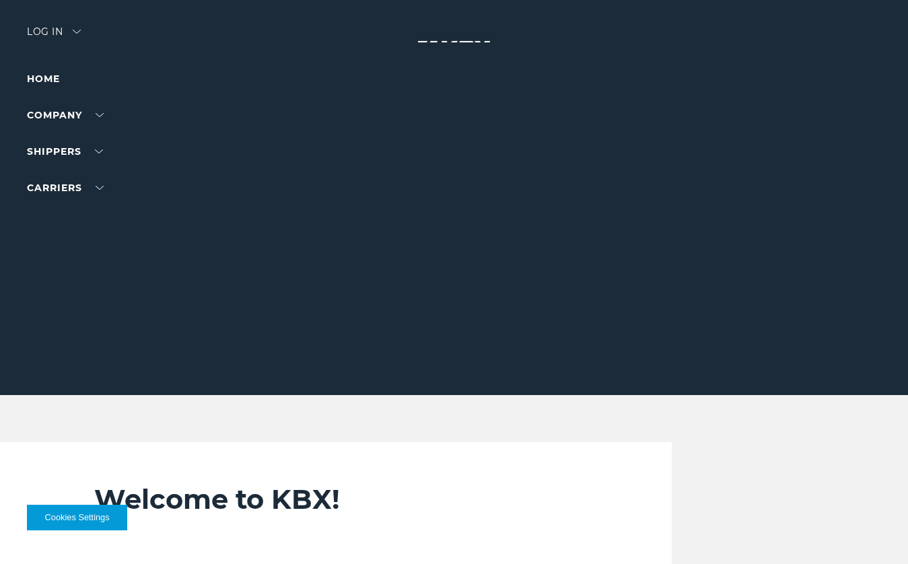 This screenshot has height=564, width=908. What do you see at coordinates (339, 499) in the screenshot?
I see `h2: Welcome to KBX!` at bounding box center [339, 499].